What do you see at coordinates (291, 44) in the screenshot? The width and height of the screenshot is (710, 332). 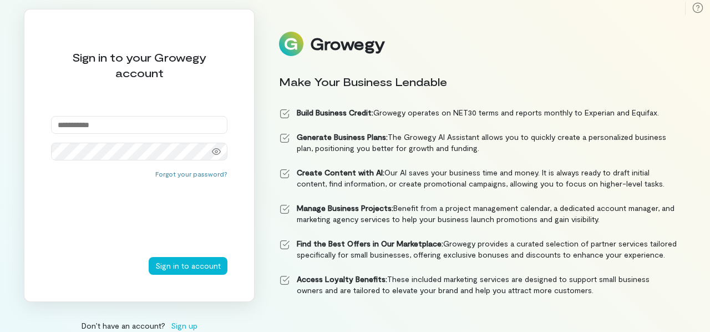 I see `img: Logo` at bounding box center [291, 44].